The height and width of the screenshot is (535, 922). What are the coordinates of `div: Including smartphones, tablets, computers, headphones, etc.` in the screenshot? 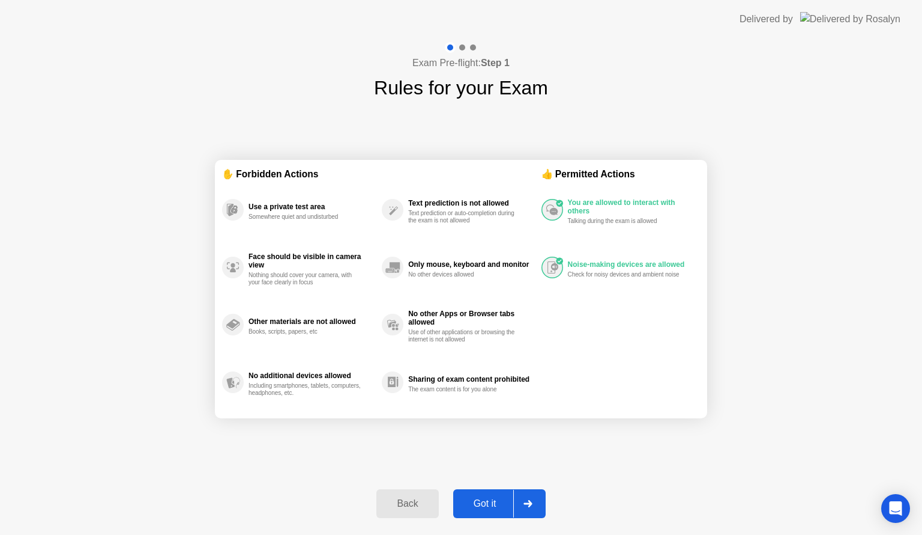 It's located at (305, 389).